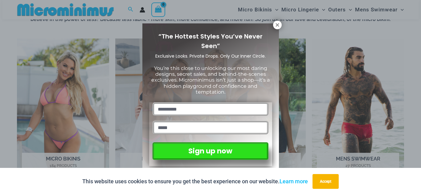  Describe the element at coordinates (211, 80) in the screenshot. I see `span: You’re this close to unlocking our most daring designs, secret sales, and behind-the-scenes exclu...` at that location.